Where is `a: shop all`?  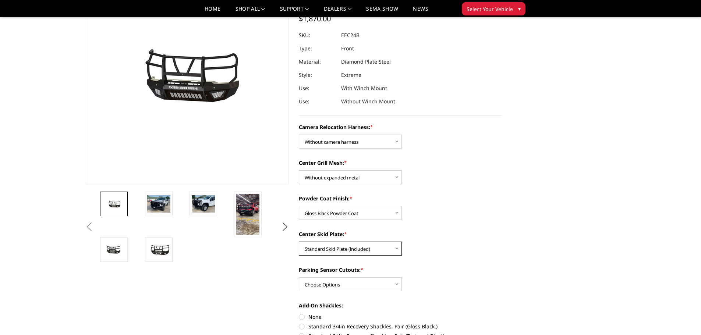
a: shop all is located at coordinates (250, 11).